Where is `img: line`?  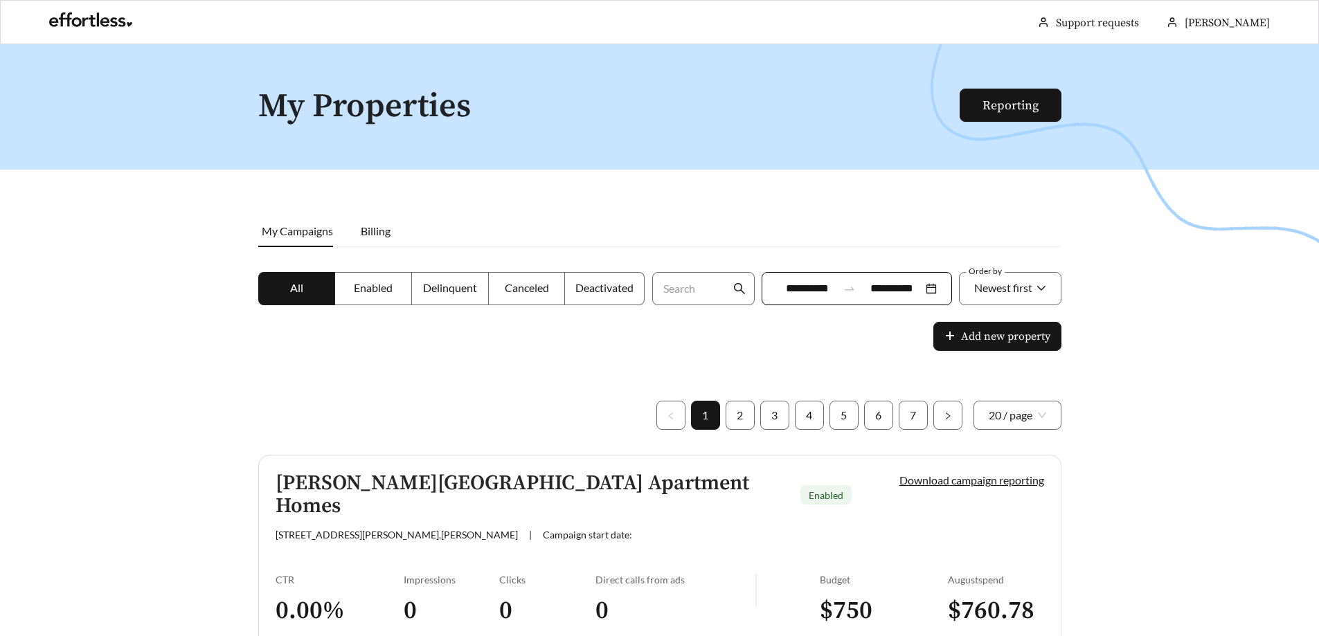 img: line is located at coordinates (756, 590).